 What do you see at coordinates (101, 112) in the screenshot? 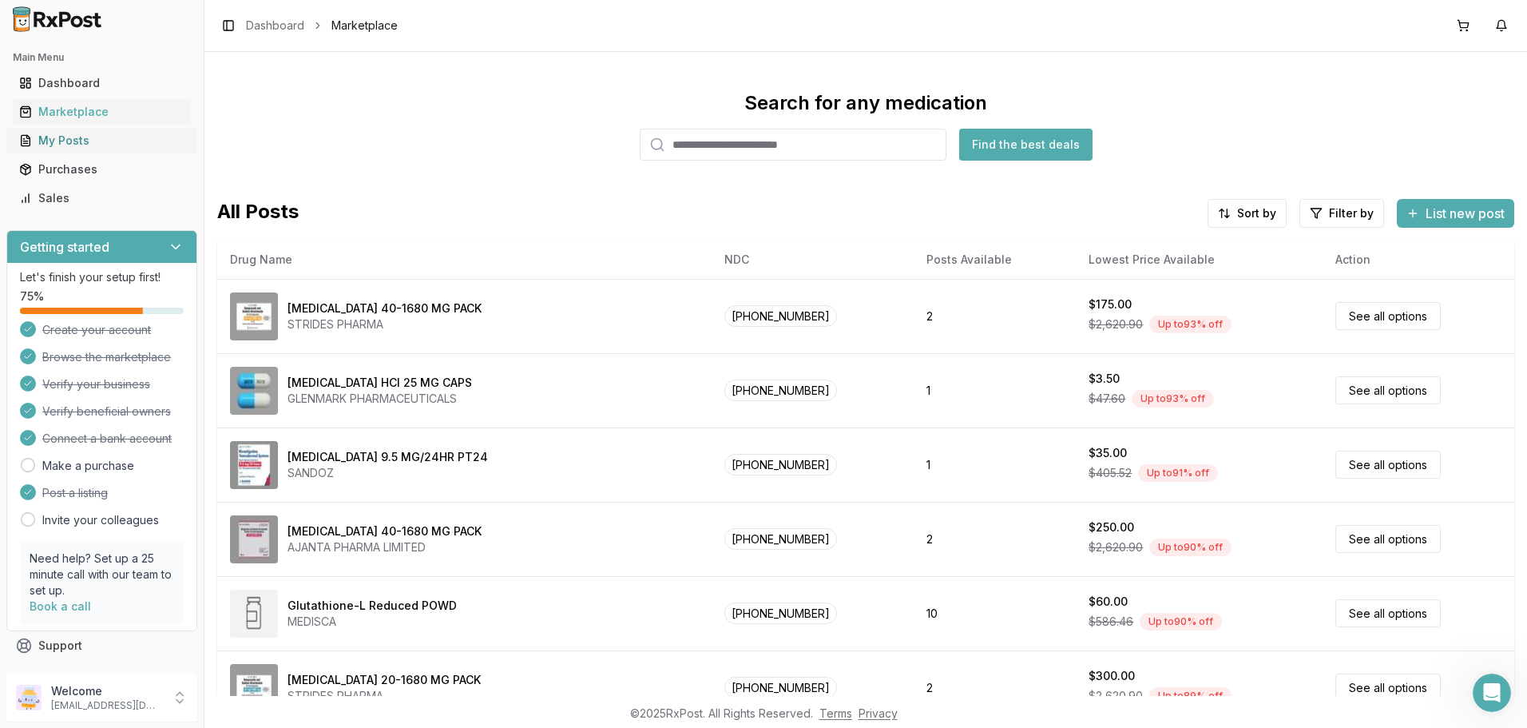
I see `button: Marketplace` at bounding box center [101, 112].